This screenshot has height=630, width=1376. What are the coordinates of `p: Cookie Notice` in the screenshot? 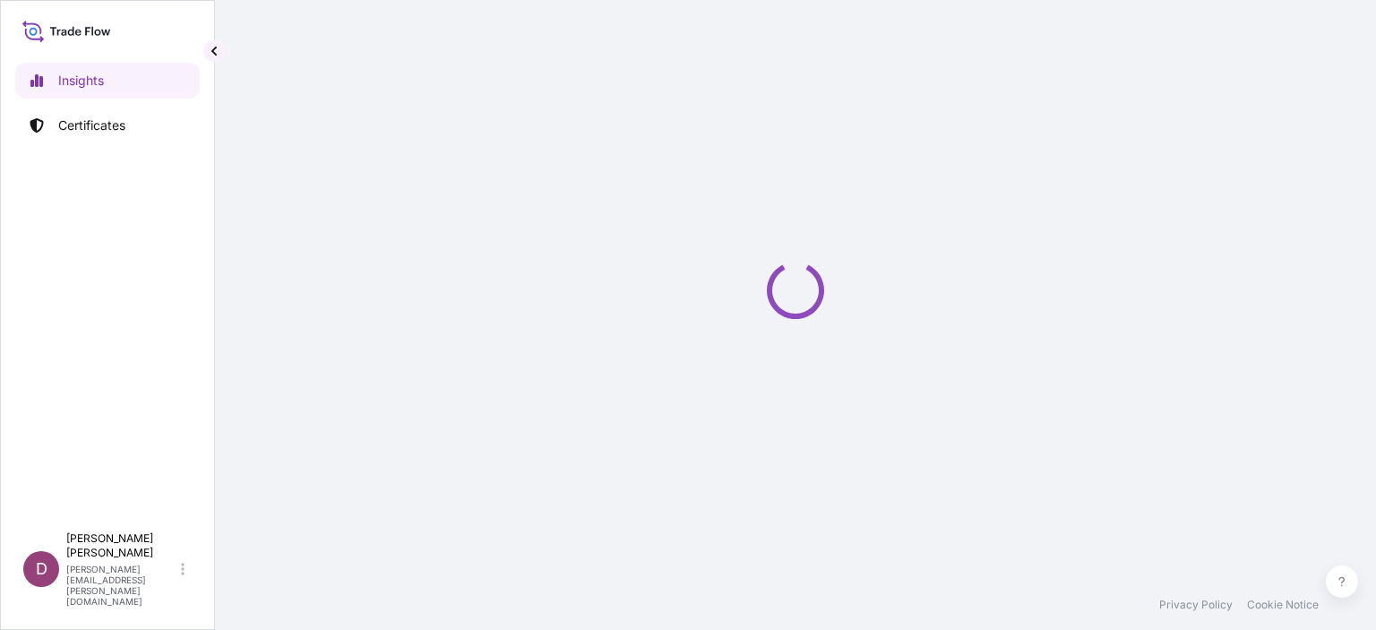 It's located at (1283, 605).